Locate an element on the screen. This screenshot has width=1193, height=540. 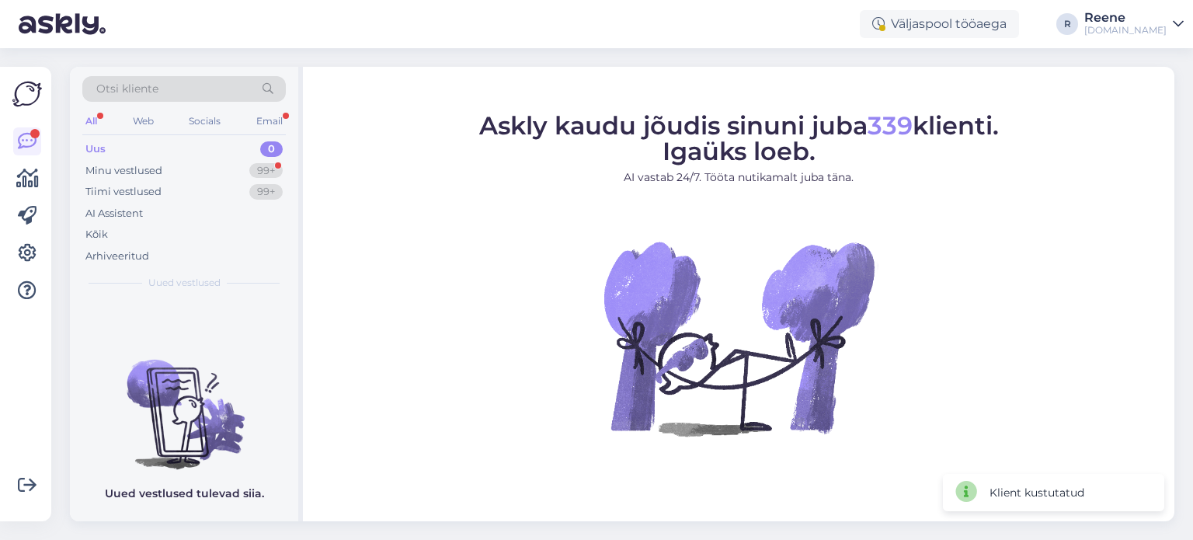
img: No Chat active is located at coordinates (738, 338).